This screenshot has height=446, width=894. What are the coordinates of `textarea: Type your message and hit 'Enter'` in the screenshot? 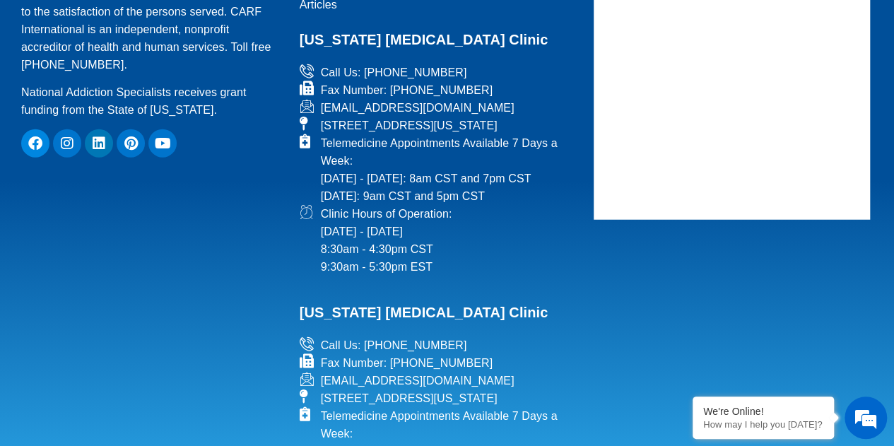 It's located at (138, 321).